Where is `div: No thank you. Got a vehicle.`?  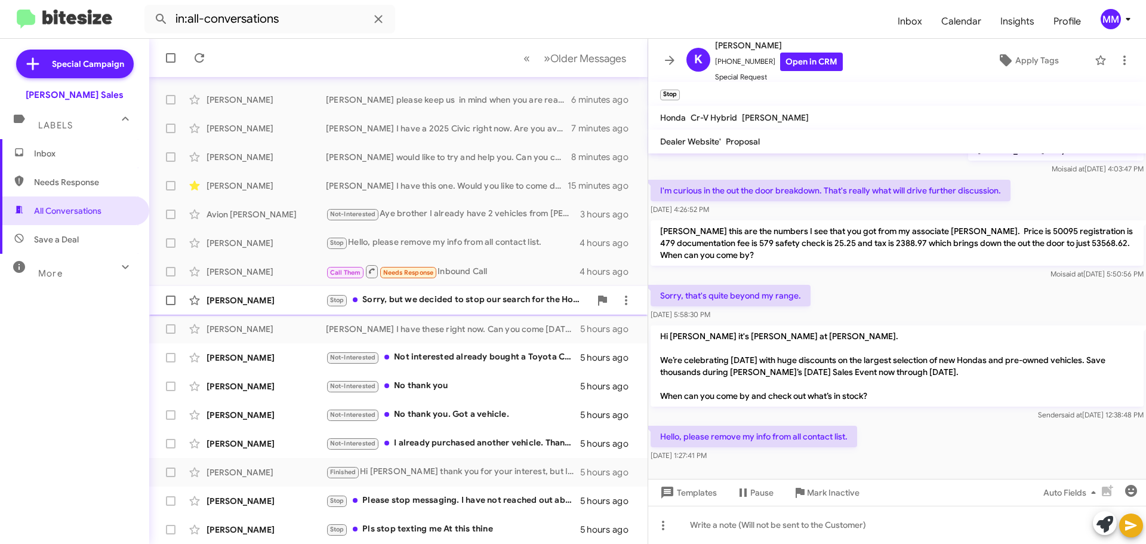
div: No thank you. Got a vehicle. is located at coordinates (453, 414).